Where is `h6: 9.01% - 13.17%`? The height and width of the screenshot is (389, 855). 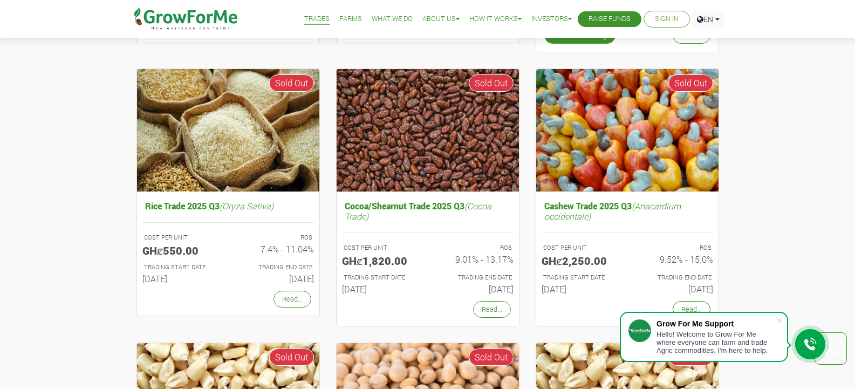
h6: 9.01% - 13.17% is located at coordinates (475, 259).